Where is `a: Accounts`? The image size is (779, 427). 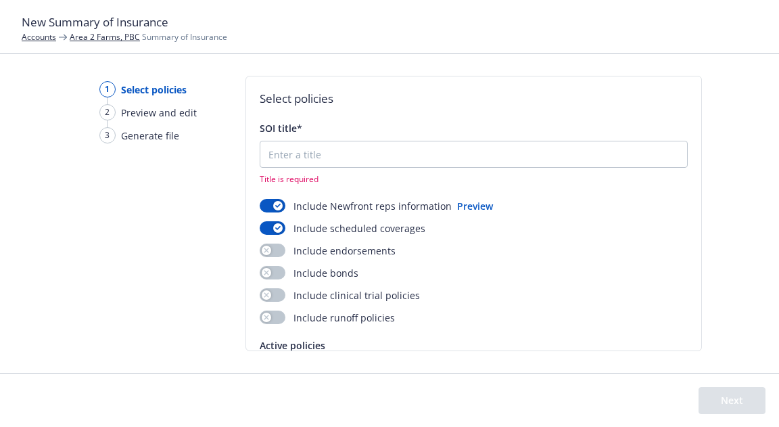 a: Accounts is located at coordinates (39, 37).